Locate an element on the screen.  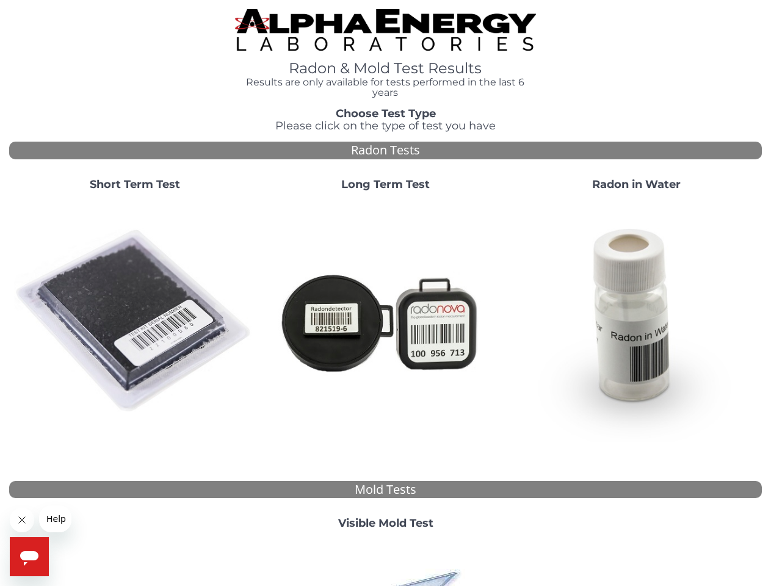
strong: Long Term Test is located at coordinates (385, 184).